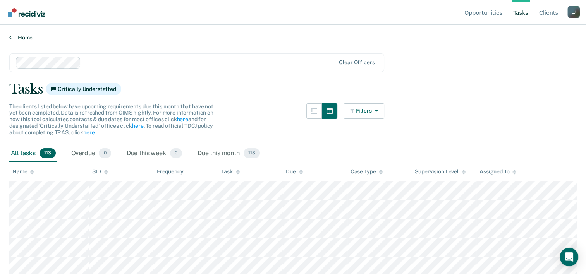 Image resolution: width=586 pixels, height=274 pixels. Describe the element at coordinates (293, 89) in the screenshot. I see `div: Tasks` at that location.